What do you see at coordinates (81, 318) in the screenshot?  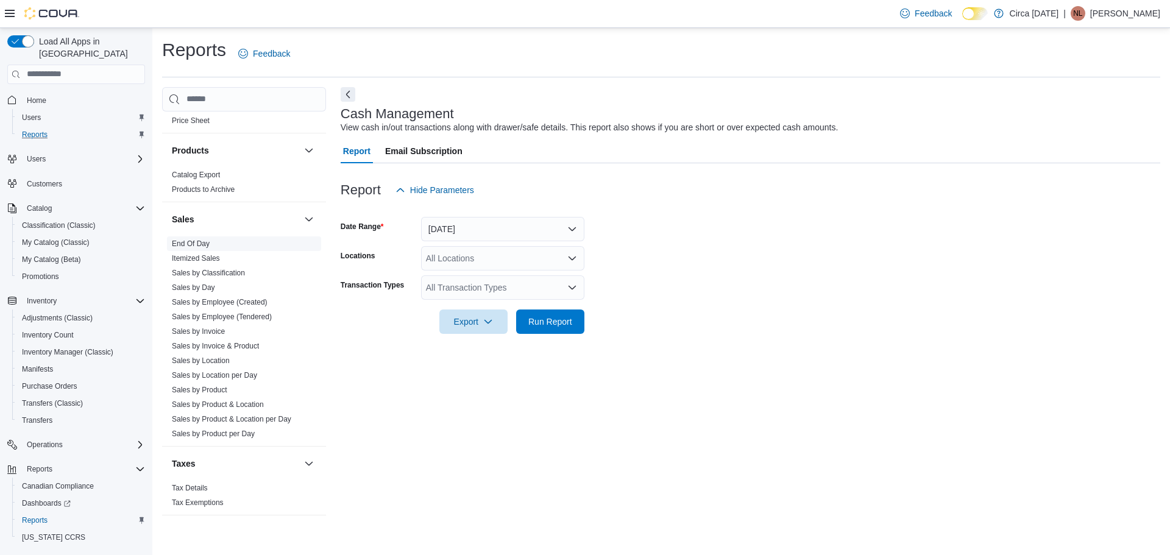 I see `button: Adjustments (Classic)` at bounding box center [81, 318].